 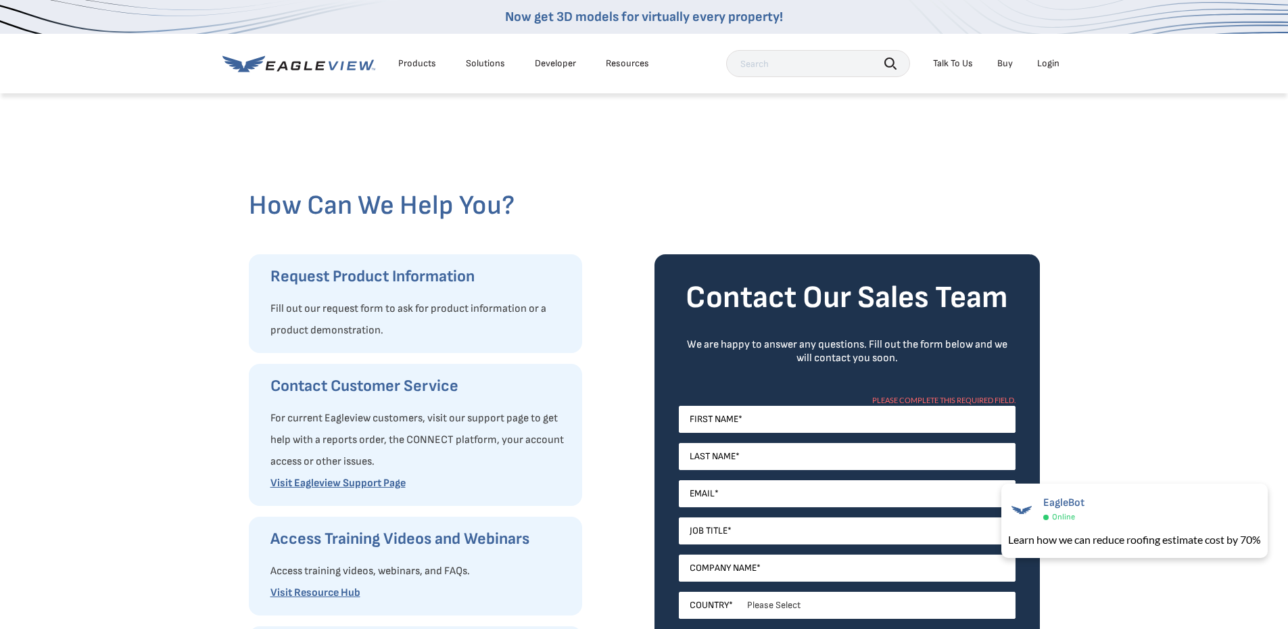 I want to click on a: Visit Resource Hub, so click(x=315, y=592).